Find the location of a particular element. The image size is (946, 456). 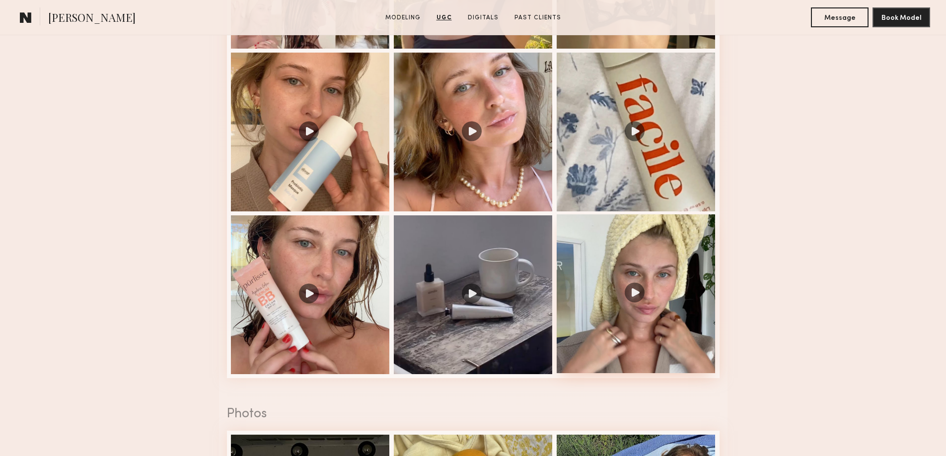

a: Modeling is located at coordinates (403, 18).